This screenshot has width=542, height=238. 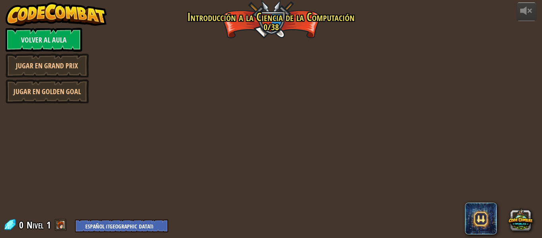 What do you see at coordinates (22, 225) in the screenshot?
I see `span: 0` at bounding box center [22, 225].